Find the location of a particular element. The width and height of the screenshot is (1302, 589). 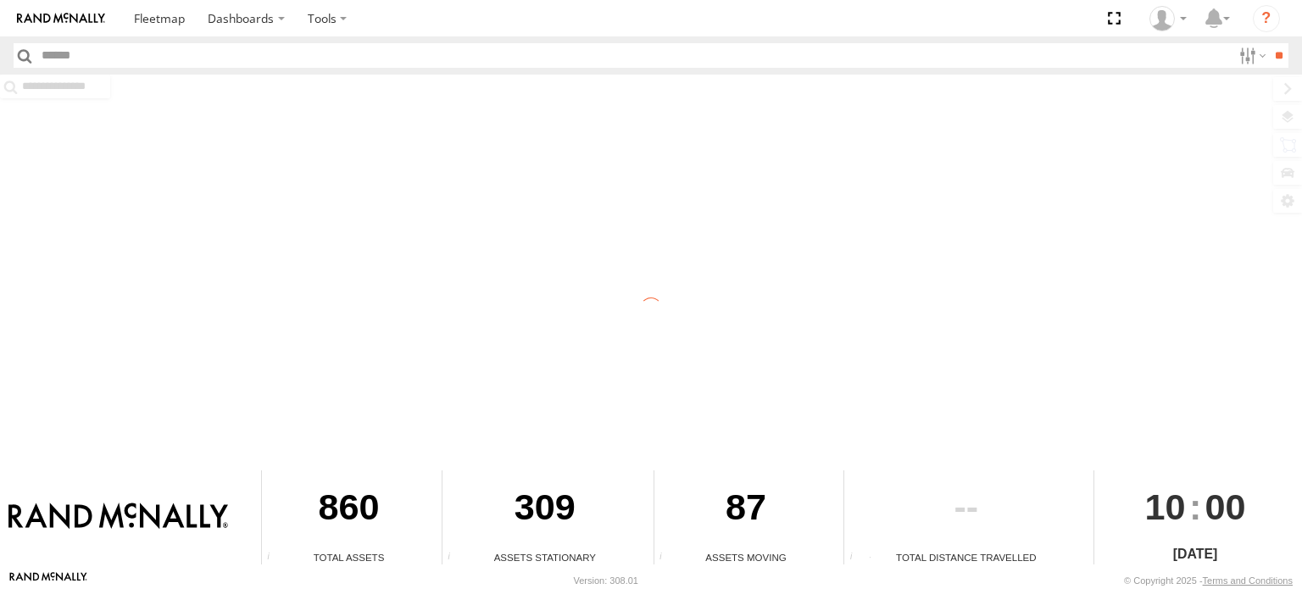

div: 309 is located at coordinates (544, 510).